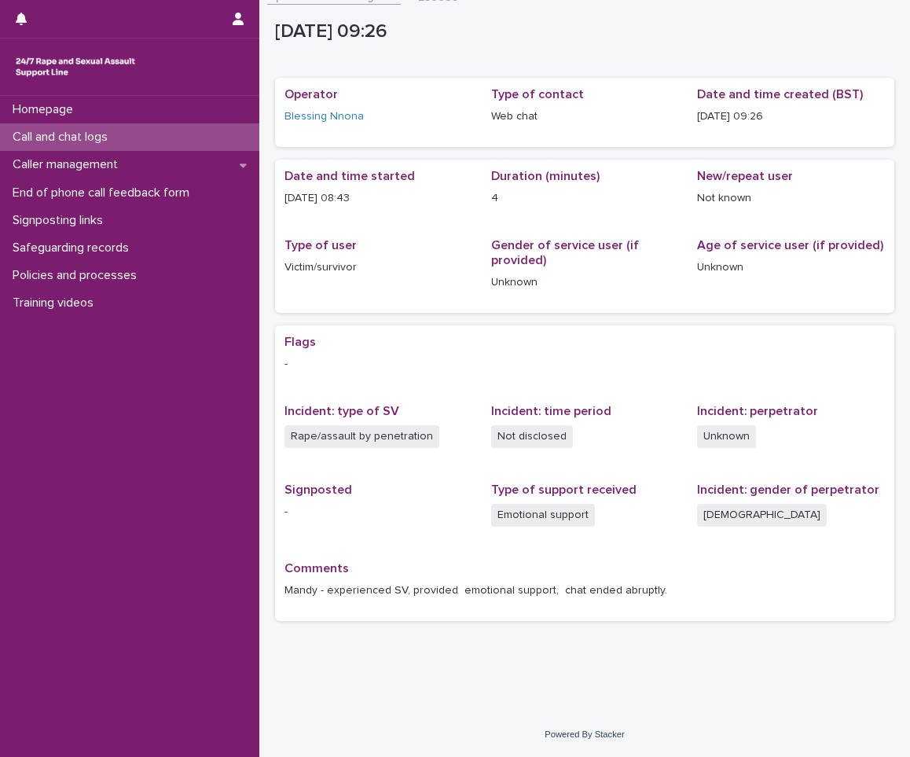 The height and width of the screenshot is (757, 910). Describe the element at coordinates (68, 164) in the screenshot. I see `p: Caller management` at that location.